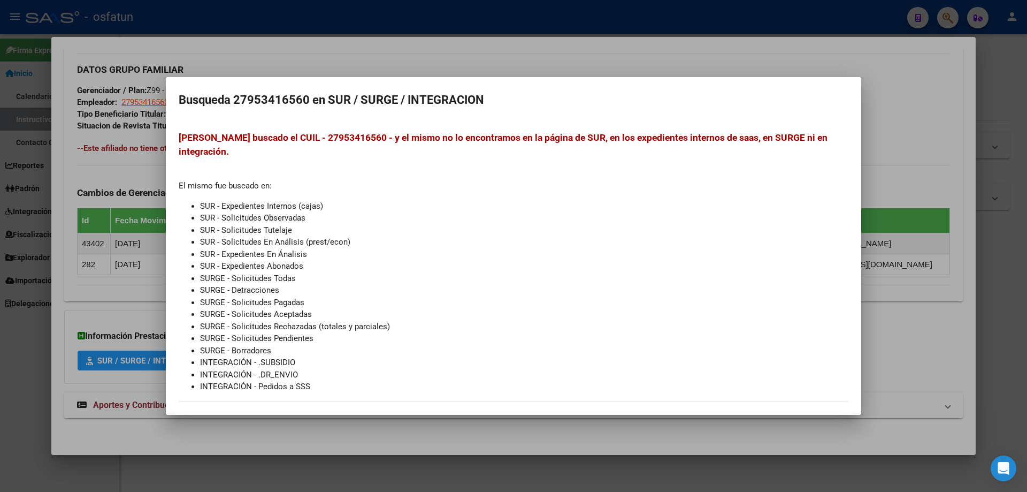 This screenshot has height=492, width=1027. What do you see at coordinates (524, 242) in the screenshot?
I see `li: SUR - Solicitudes En Análisis (prest/econ)` at bounding box center [524, 242].